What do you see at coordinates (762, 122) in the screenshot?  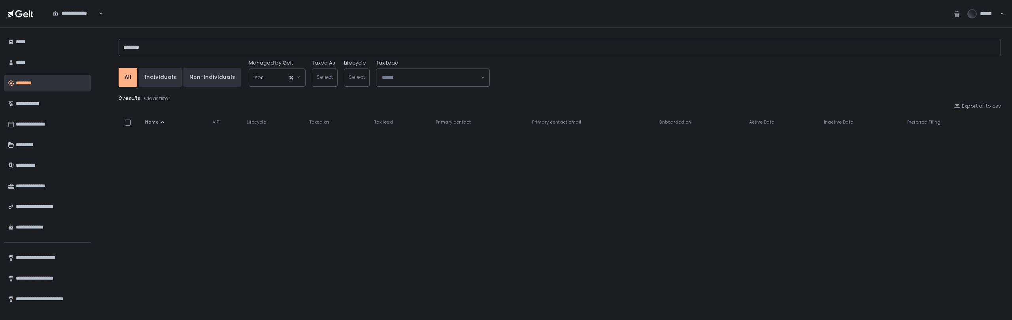 I see `span: Active Date` at bounding box center [762, 122].